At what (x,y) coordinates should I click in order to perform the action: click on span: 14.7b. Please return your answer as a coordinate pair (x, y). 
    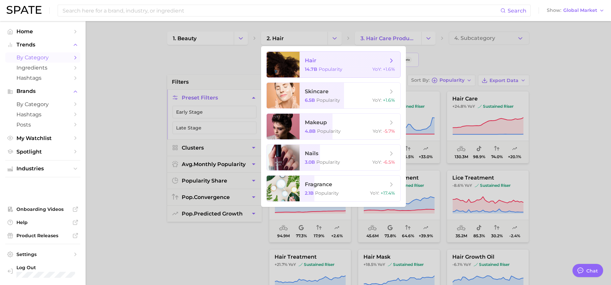
    Looking at the image, I should click on (311, 69).